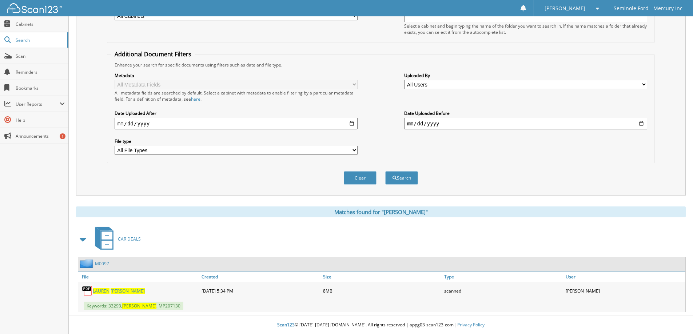 Image resolution: width=693 pixels, height=334 pixels. What do you see at coordinates (260, 277) in the screenshot?
I see `a: Created` at bounding box center [260, 277].